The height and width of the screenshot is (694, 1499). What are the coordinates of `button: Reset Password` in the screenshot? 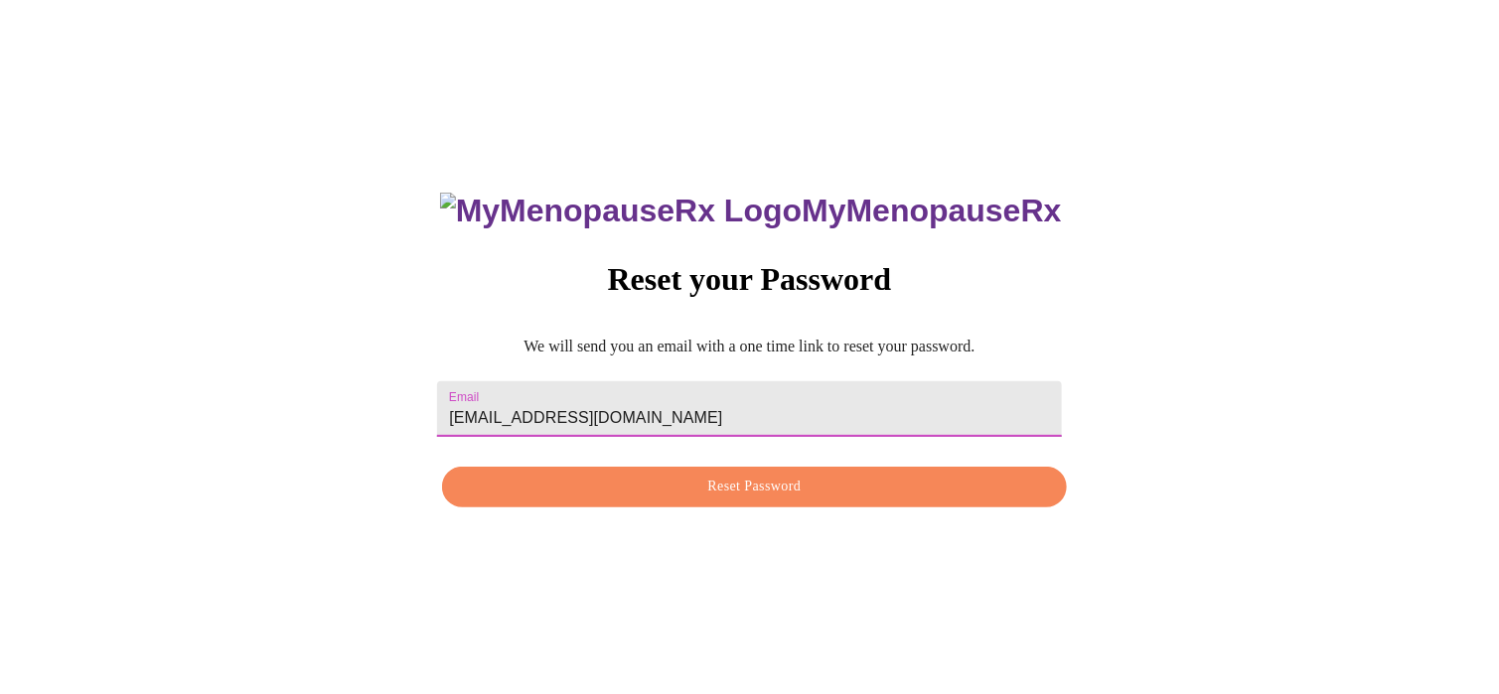 It's located at (754, 487).